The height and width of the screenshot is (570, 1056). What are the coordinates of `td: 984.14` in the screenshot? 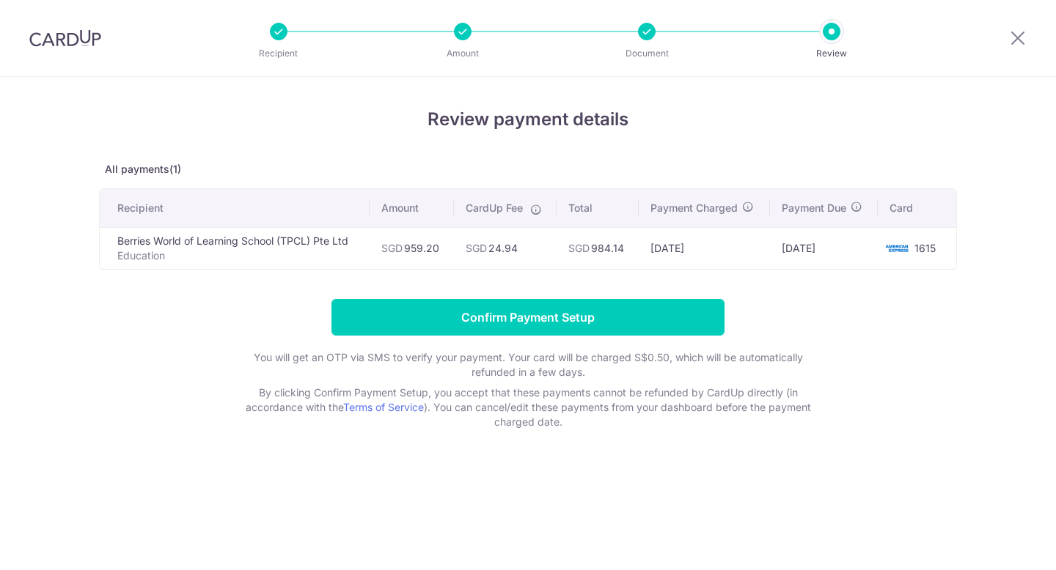 It's located at (598, 248).